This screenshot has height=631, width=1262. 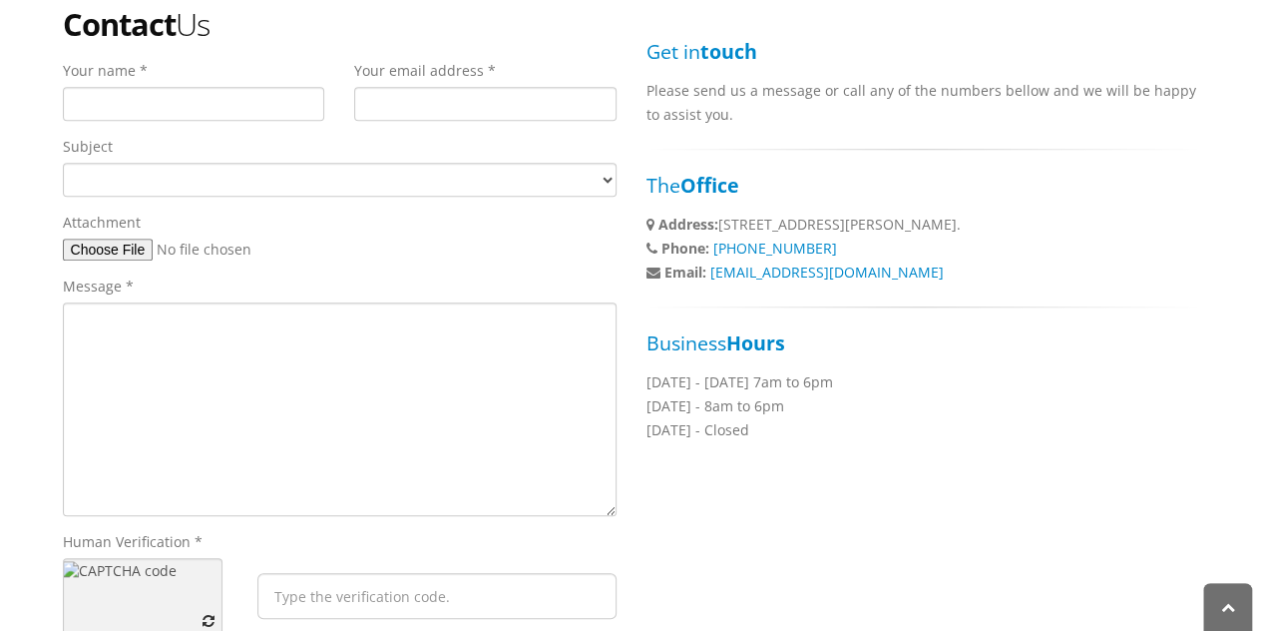 What do you see at coordinates (120, 571) in the screenshot?
I see `img: CAPTCHA code` at bounding box center [120, 571].